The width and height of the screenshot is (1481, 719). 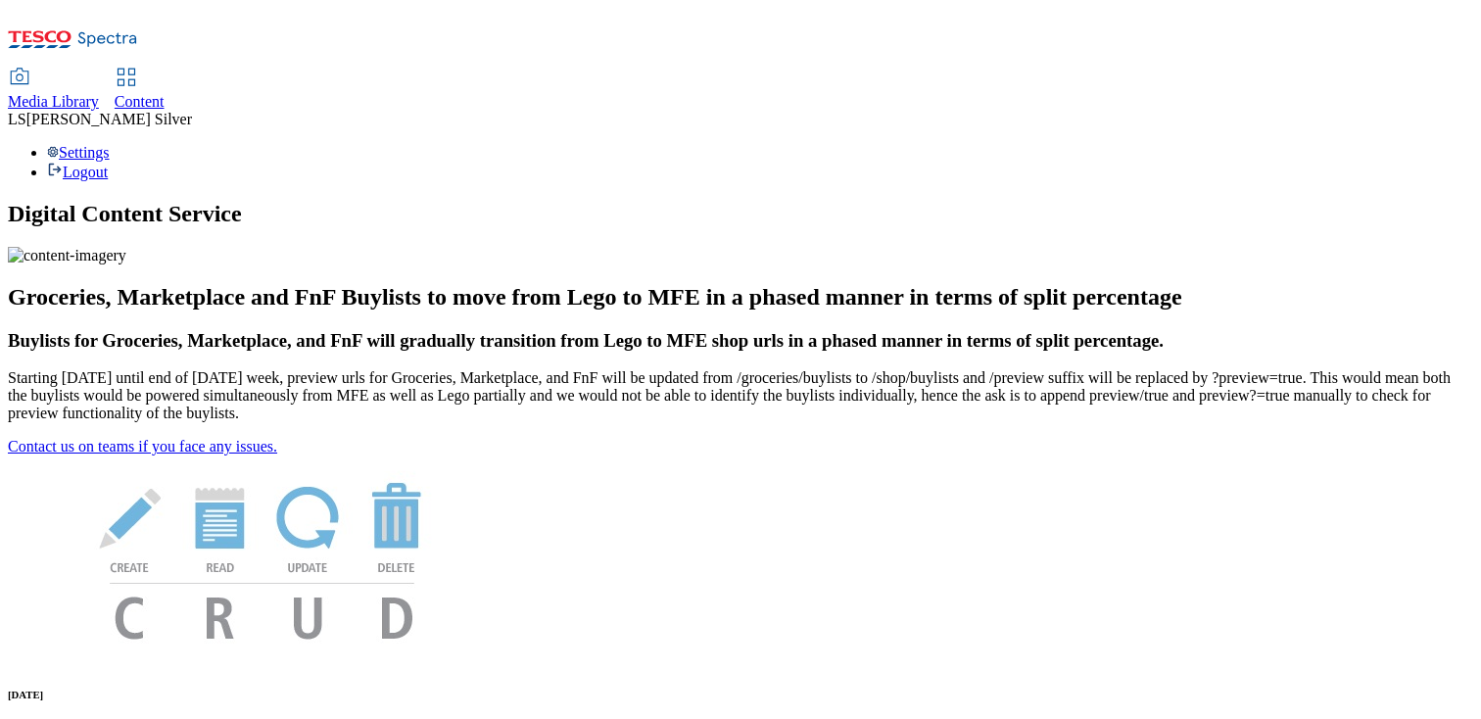 I want to click on span: Media Library, so click(x=53, y=101).